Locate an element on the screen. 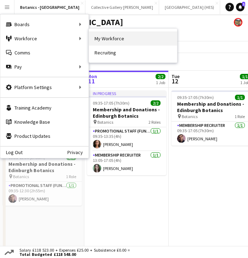 Image resolution: width=248 pixels, height=258 pixels. a: 1 is located at coordinates (240, 7).